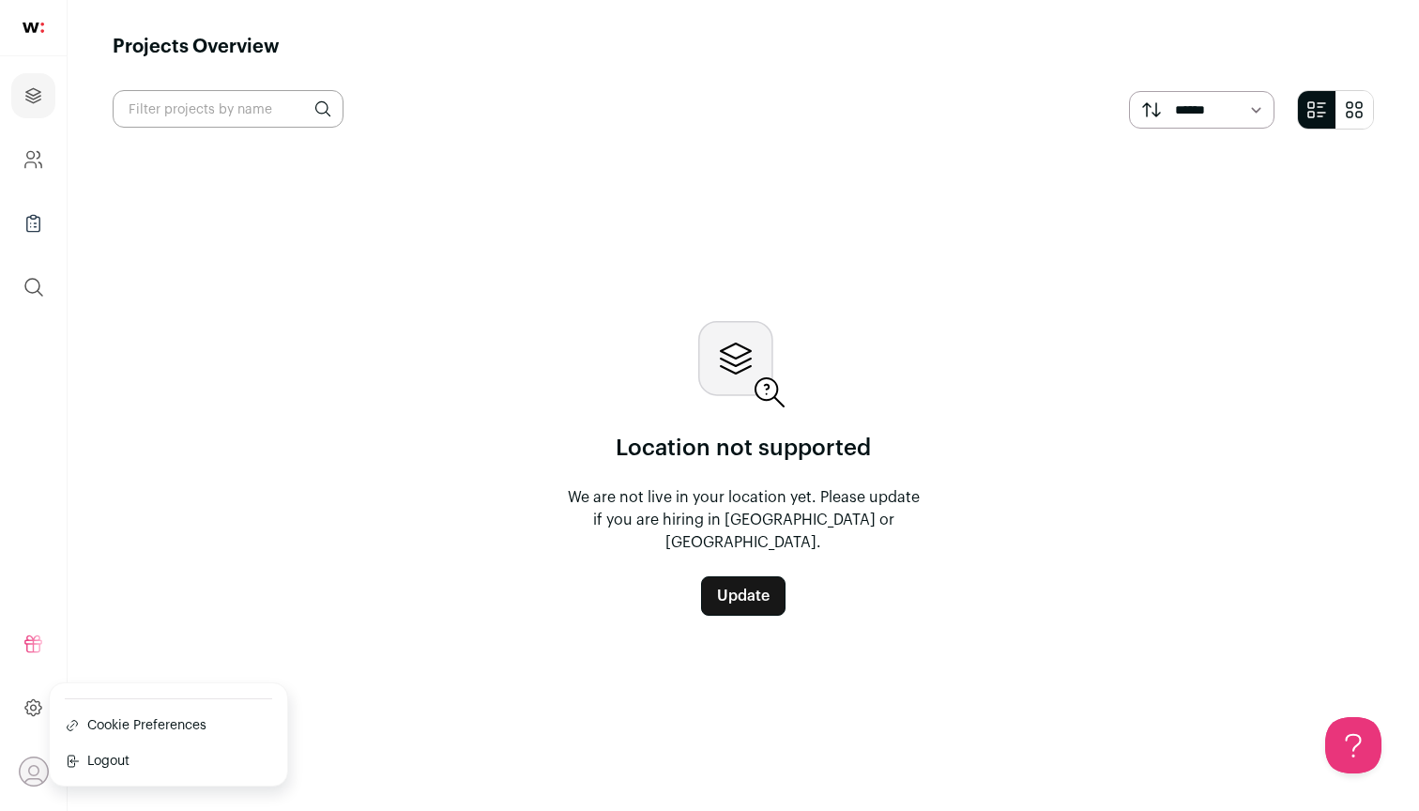 Image resolution: width=1419 pixels, height=811 pixels. Describe the element at coordinates (168, 726) in the screenshot. I see `a: Cookie Preferences` at that location.